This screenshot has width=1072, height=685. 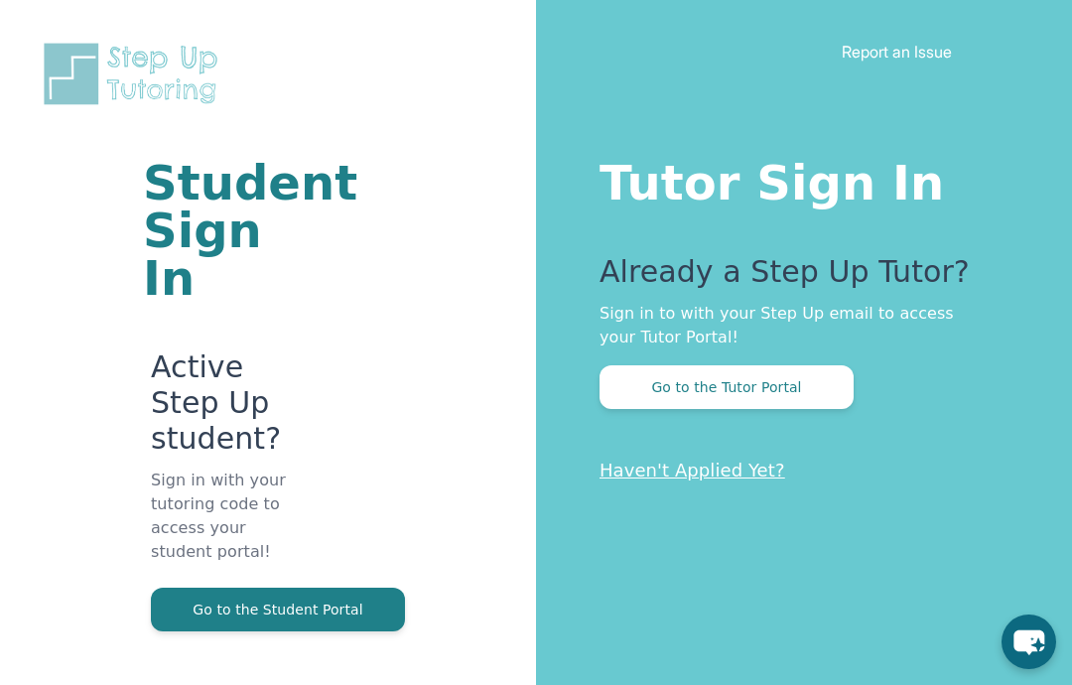 What do you see at coordinates (1029, 641) in the screenshot?
I see `button: chat-button` at bounding box center [1029, 641].